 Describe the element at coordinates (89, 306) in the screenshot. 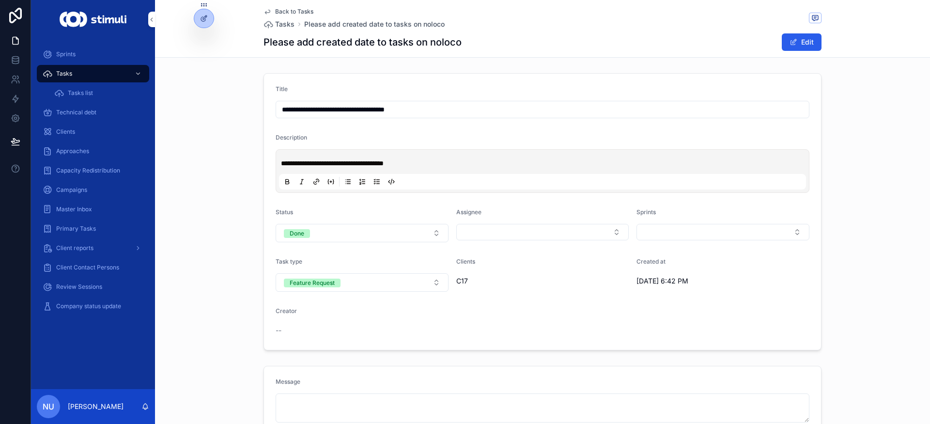

I see `span: Company status update` at that location.